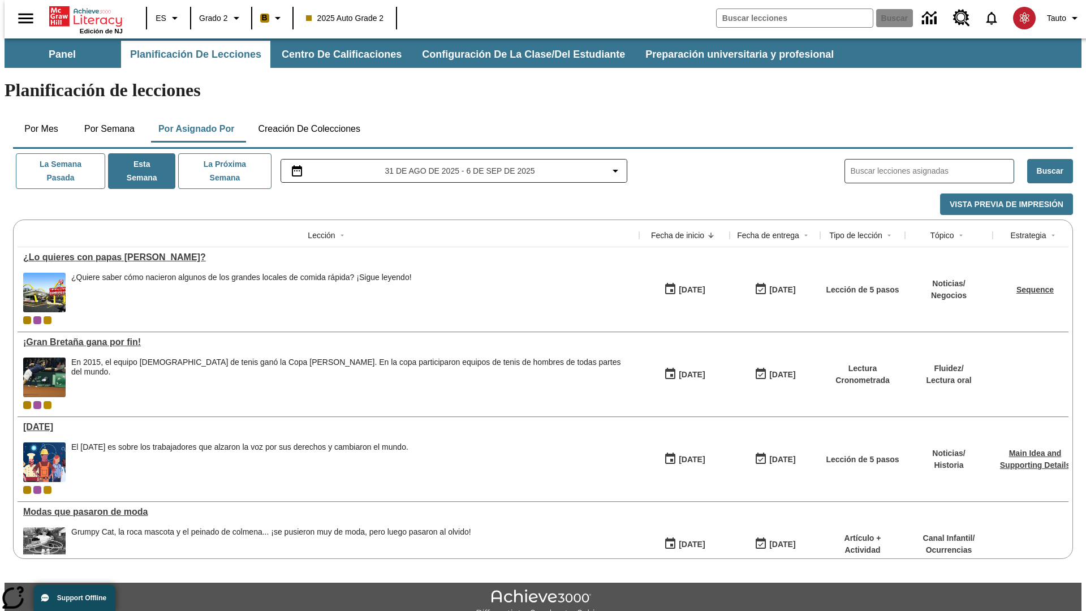 Image resolution: width=1086 pixels, height=611 pixels. I want to click on span: Edición de NJ, so click(101, 31).